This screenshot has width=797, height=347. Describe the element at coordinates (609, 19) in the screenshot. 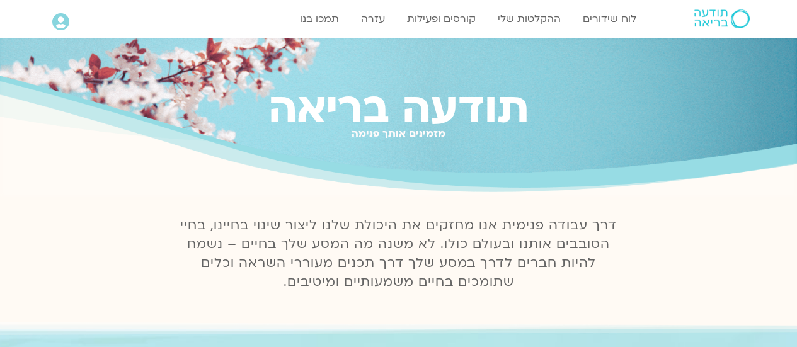

I see `a: לוח שידורים` at that location.